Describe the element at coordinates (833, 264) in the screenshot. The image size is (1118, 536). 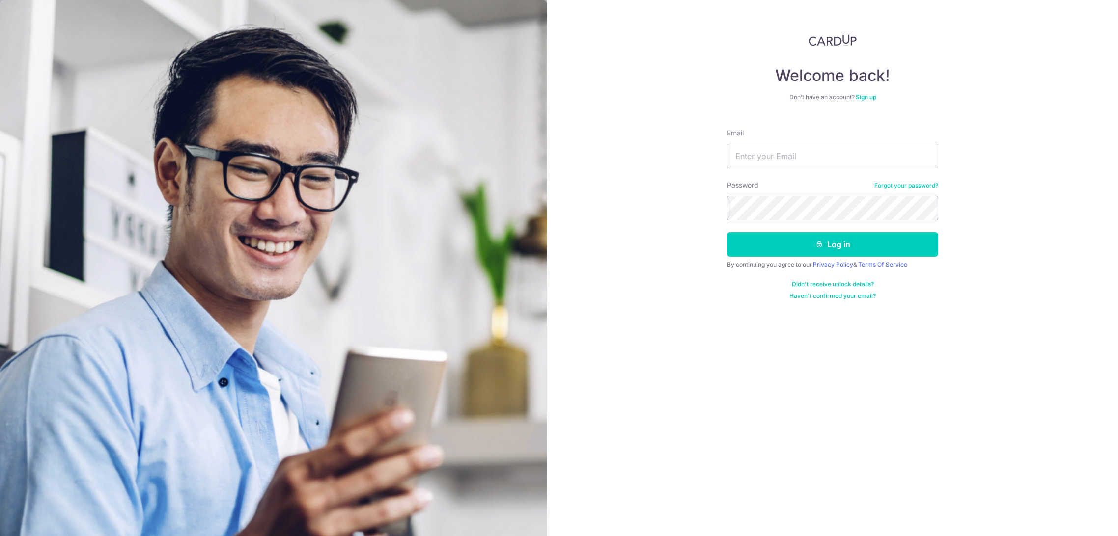
I see `a: Privacy Policy` at that location.